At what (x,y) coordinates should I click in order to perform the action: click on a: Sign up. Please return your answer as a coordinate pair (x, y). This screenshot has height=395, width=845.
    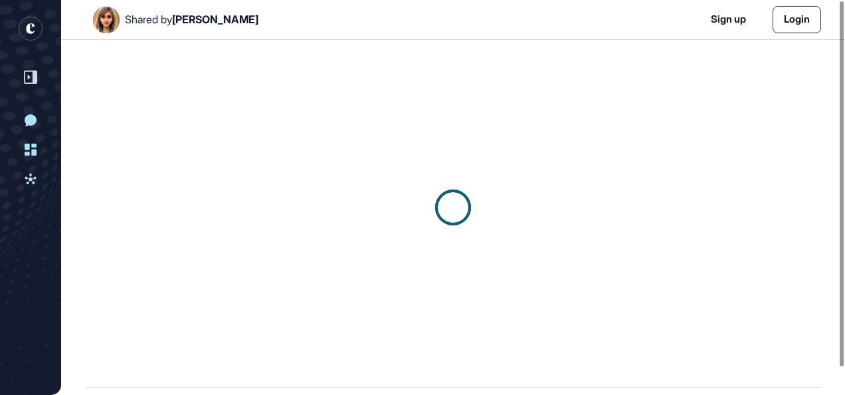
    Looking at the image, I should click on (728, 19).